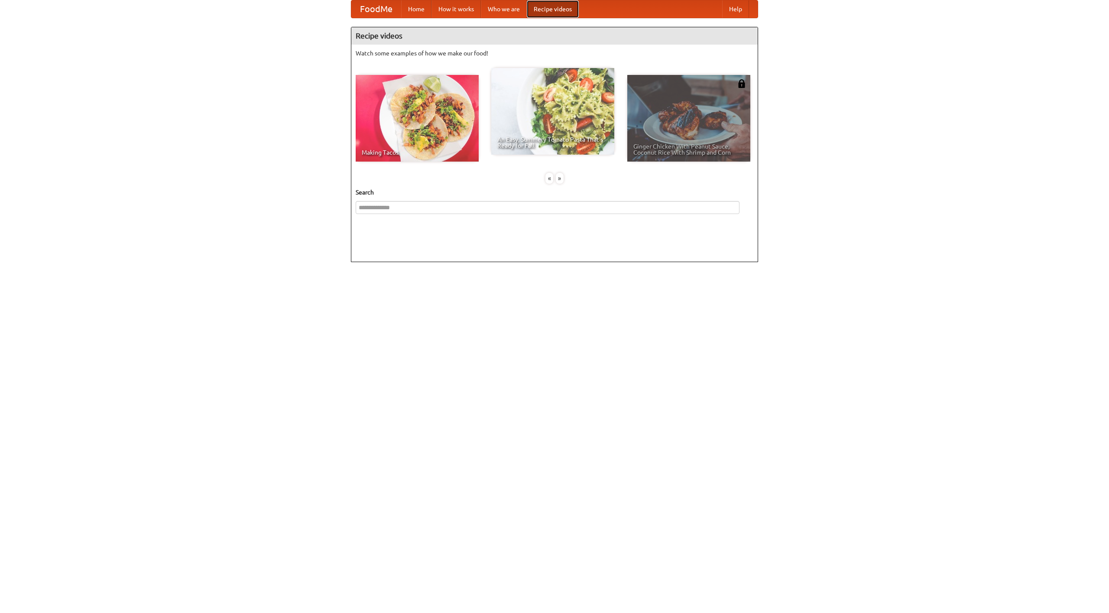 The width and height of the screenshot is (1109, 613). Describe the element at coordinates (553, 142) in the screenshot. I see `span: An Easy, Summery Tomato Pasta That's Ready for Fall` at that location.